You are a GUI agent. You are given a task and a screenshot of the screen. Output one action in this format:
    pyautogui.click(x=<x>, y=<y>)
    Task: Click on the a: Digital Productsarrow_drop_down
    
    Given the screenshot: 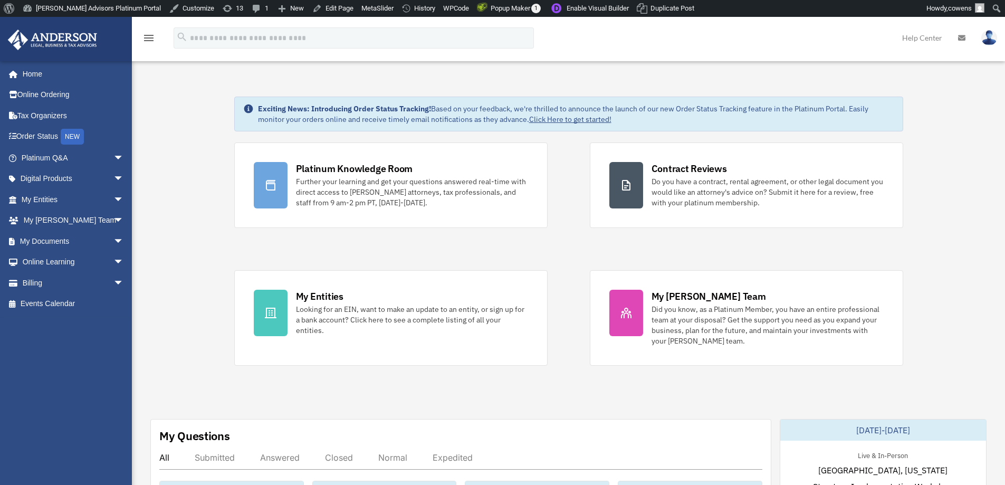 What is the action you would take?
    pyautogui.click(x=73, y=179)
    